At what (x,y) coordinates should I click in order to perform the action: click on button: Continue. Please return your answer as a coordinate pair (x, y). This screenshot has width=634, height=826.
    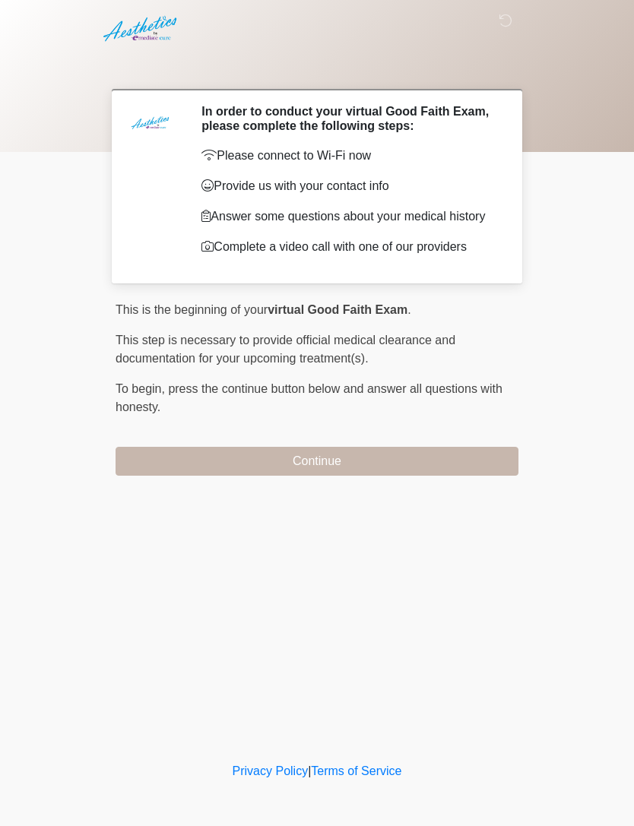
    Looking at the image, I should click on (317, 462).